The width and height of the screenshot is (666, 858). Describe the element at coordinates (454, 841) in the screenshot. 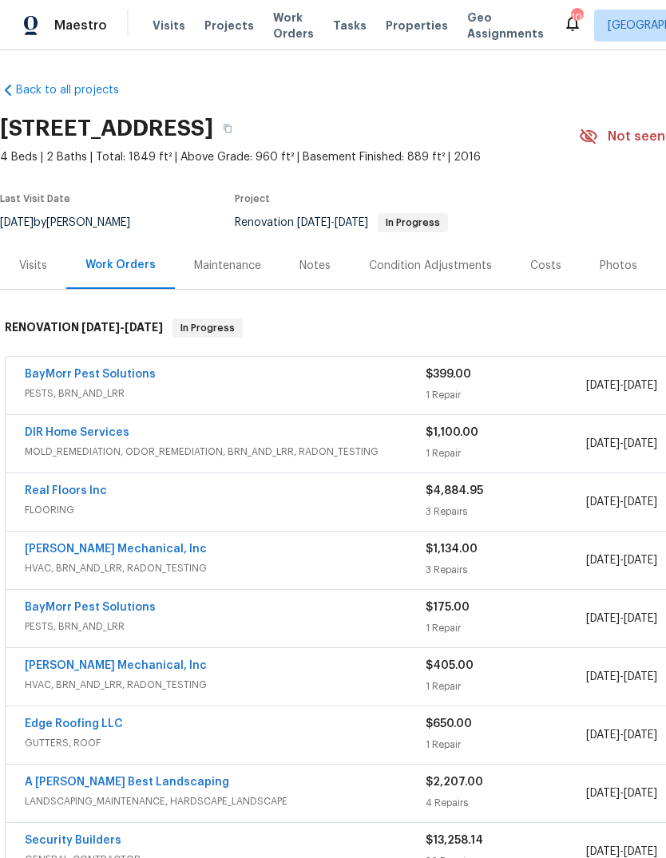

I see `span: $13,258.14` at that location.